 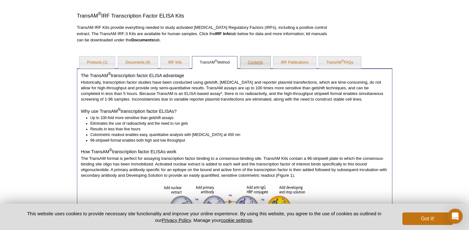 What do you see at coordinates (235, 152) in the screenshot?
I see `h4: How TransAM transcription factor ELISAs work` at bounding box center [235, 152].